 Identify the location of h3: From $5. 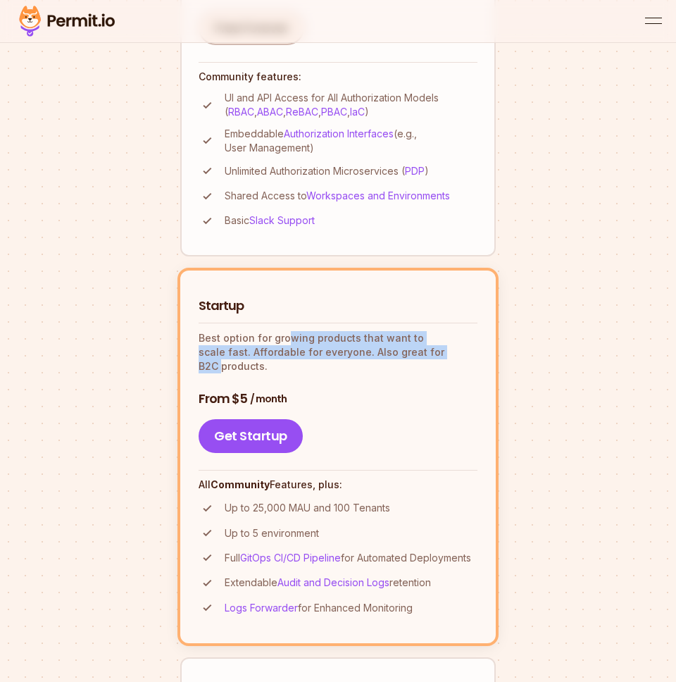
(338, 399).